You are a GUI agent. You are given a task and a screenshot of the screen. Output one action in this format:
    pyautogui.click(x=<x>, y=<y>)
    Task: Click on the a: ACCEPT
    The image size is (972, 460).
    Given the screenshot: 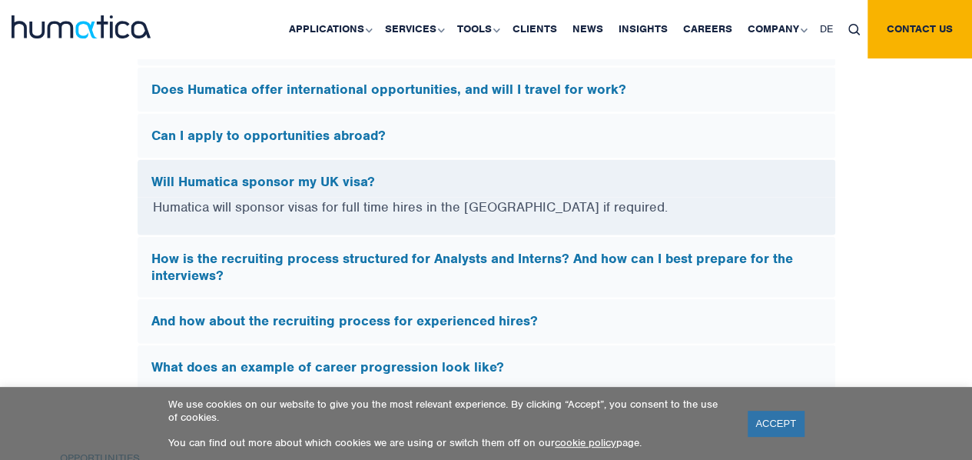 What is the action you would take?
    pyautogui.click(x=776, y=423)
    